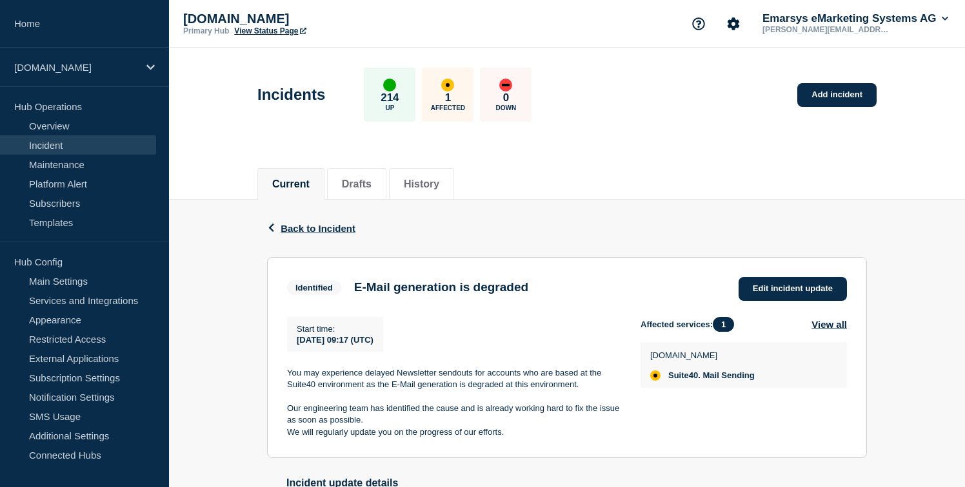 This screenshot has height=487, width=965. What do you see at coordinates (453, 433) in the screenshot?
I see `p: We will regularly update you on the progress of our efforts.` at bounding box center [453, 433].